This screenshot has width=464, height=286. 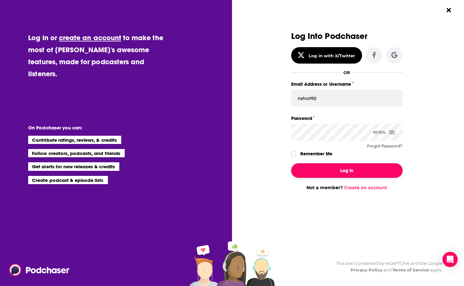 I want to click on a: Terms of Service, so click(x=411, y=270).